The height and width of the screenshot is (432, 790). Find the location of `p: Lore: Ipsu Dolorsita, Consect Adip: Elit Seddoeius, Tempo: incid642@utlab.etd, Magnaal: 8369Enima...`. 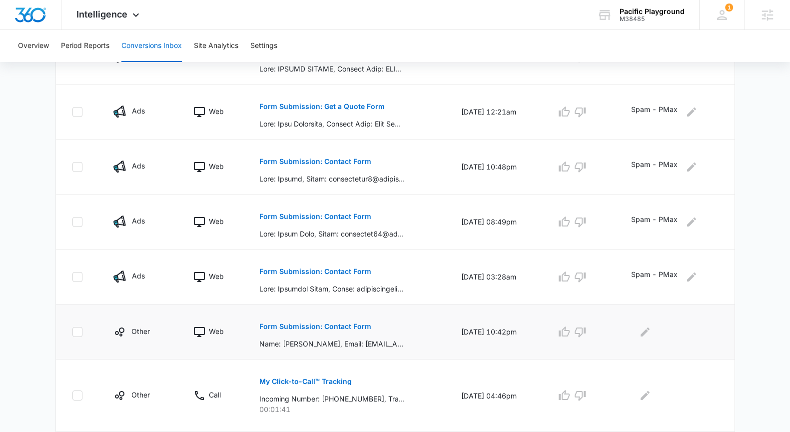

p: Lore: Ipsu Dolorsita, Consect Adip: Elit Seddoeius, Tempo: incid642@utlab.etd, Magnaal: 8369Enima... is located at coordinates (332, 123).